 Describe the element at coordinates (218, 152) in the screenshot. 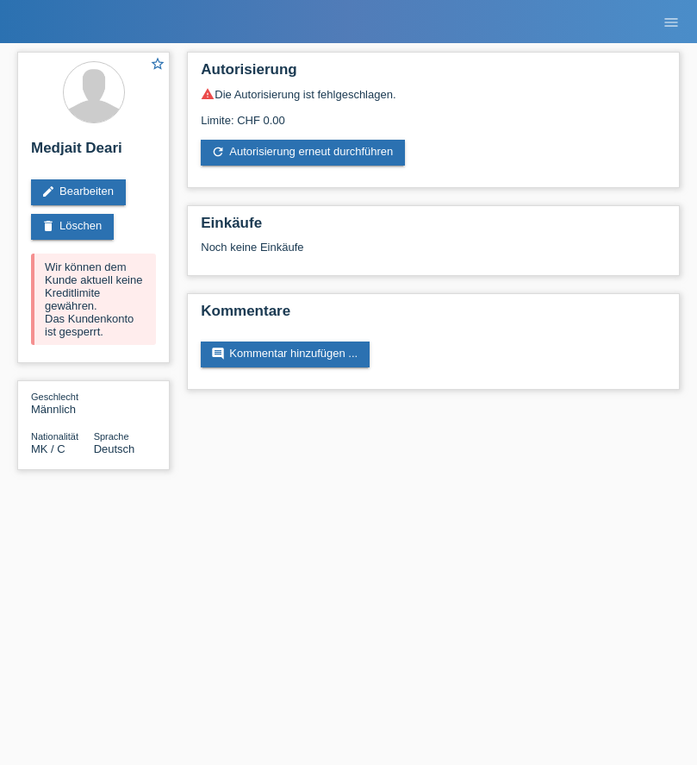

I see `i: refresh` at that location.